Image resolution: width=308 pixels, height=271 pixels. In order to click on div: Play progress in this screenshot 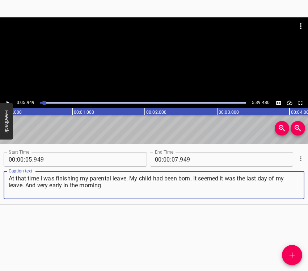, I will do `click(143, 103)`.